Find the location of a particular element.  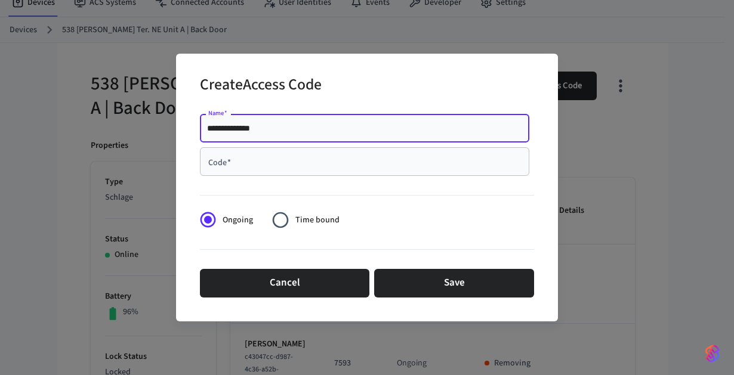

button: Save is located at coordinates (454, 283).